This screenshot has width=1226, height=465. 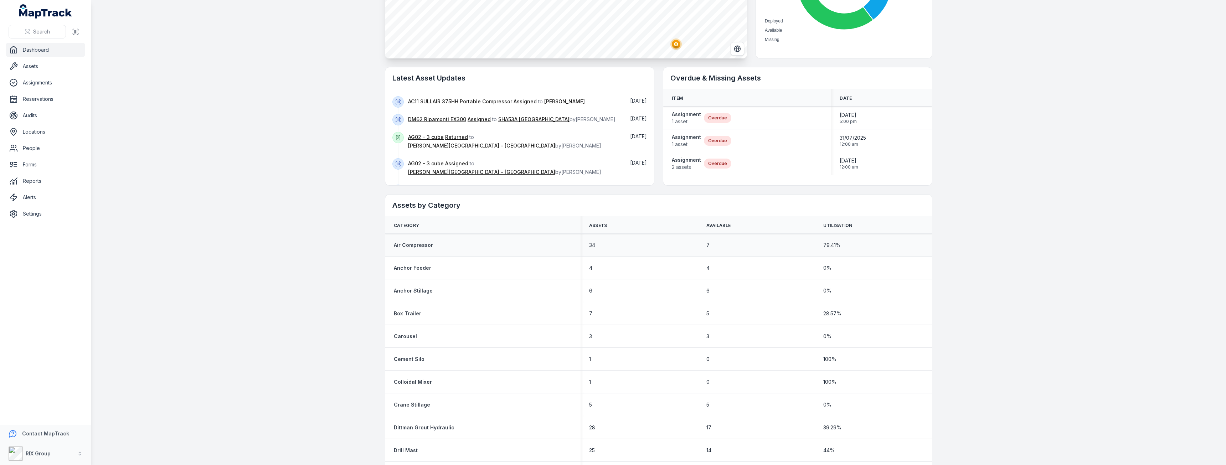 What do you see at coordinates (592, 450) in the screenshot?
I see `span: 25` at bounding box center [592, 450].